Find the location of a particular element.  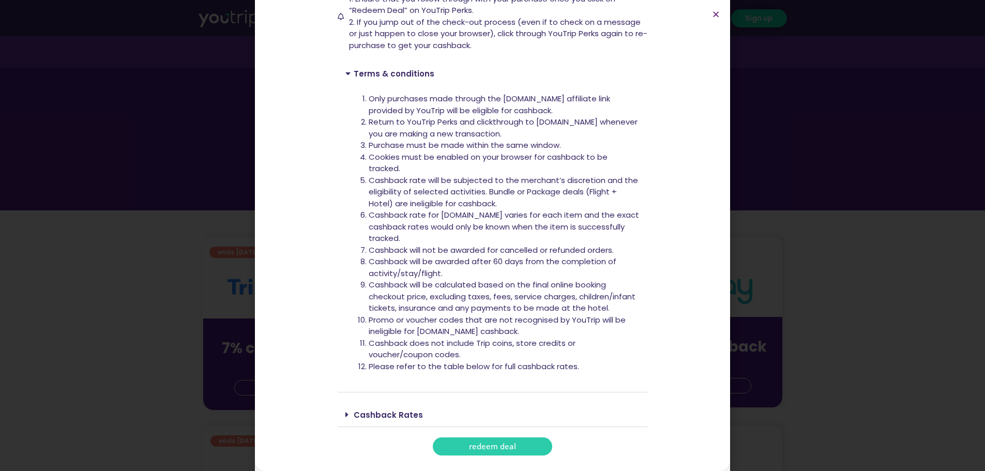

div: Cashback Rates is located at coordinates (493, 415).